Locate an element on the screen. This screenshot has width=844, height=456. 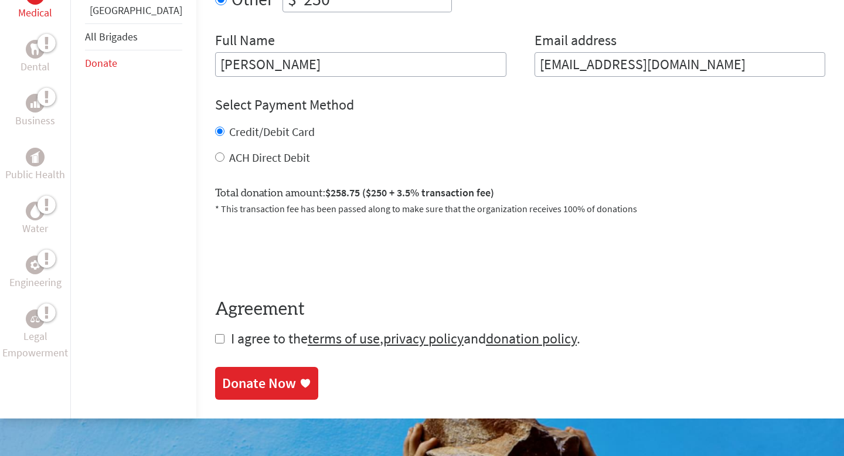
li: All Brigades is located at coordinates (134, 37).